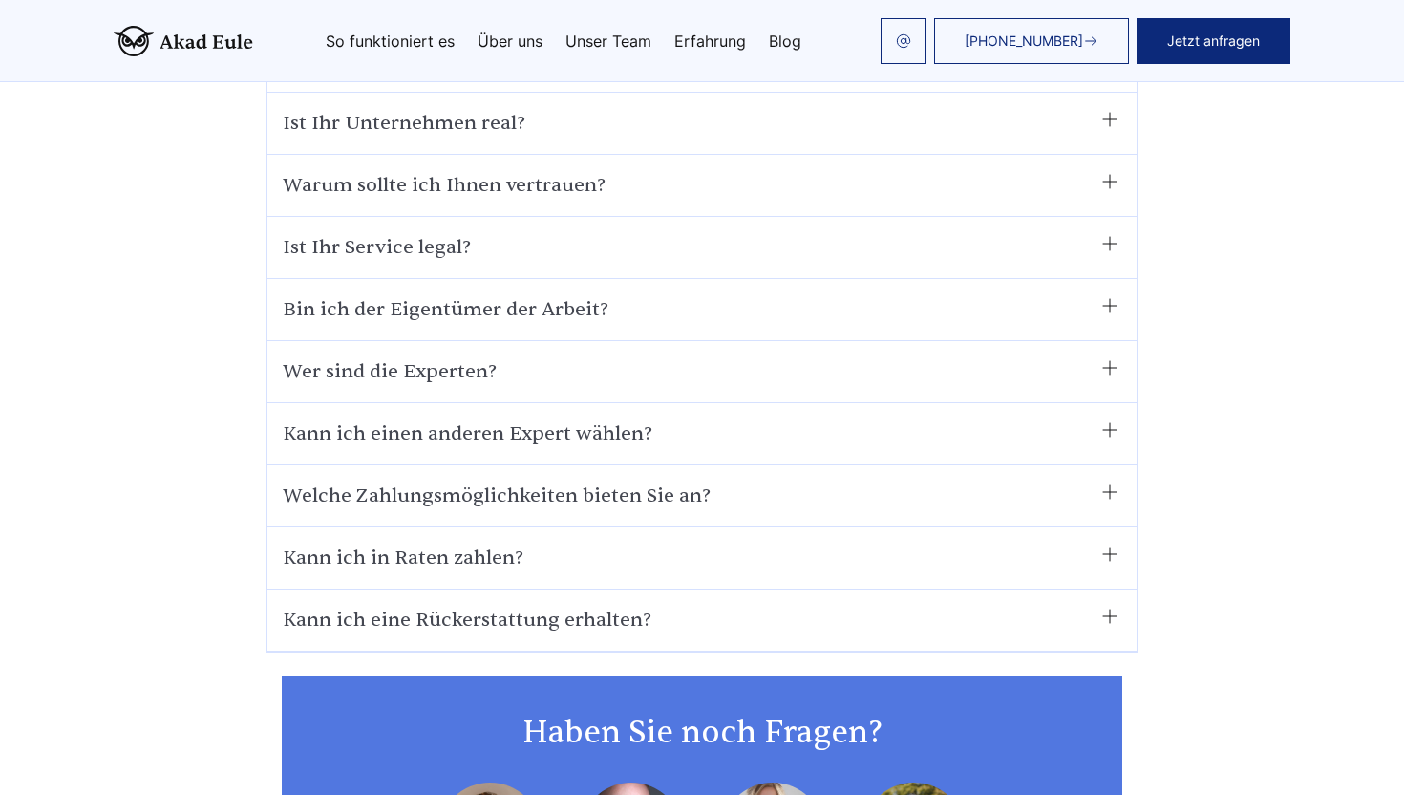  What do you see at coordinates (702, 123) in the screenshot?
I see `summary: Ist Ihr Unternehmen real?` at bounding box center [702, 123].